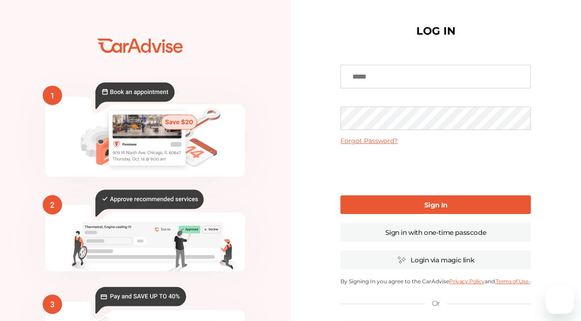 Image resolution: width=581 pixels, height=321 pixels. Describe the element at coordinates (436, 303) in the screenshot. I see `p: Or` at that location.